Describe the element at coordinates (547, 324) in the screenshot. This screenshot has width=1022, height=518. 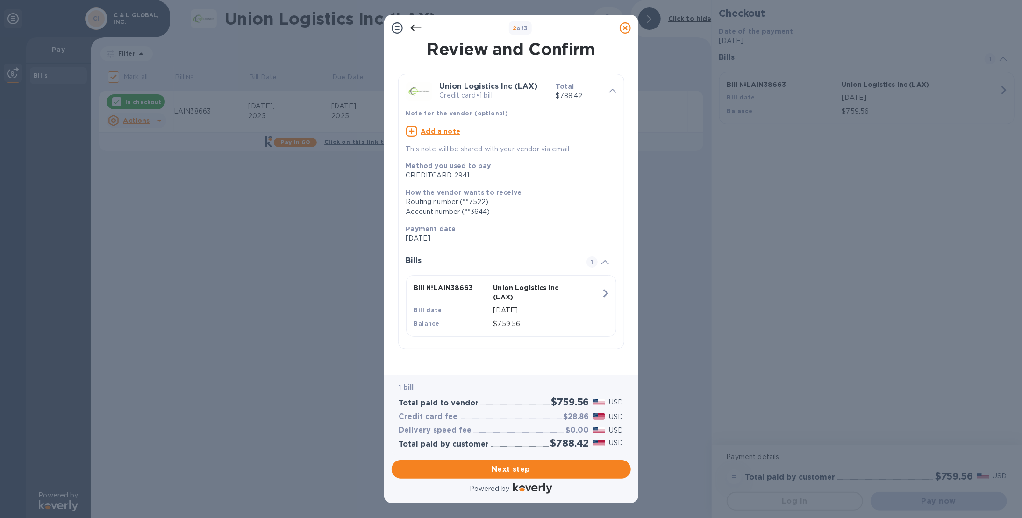
I see `p: $759.56` at that location.